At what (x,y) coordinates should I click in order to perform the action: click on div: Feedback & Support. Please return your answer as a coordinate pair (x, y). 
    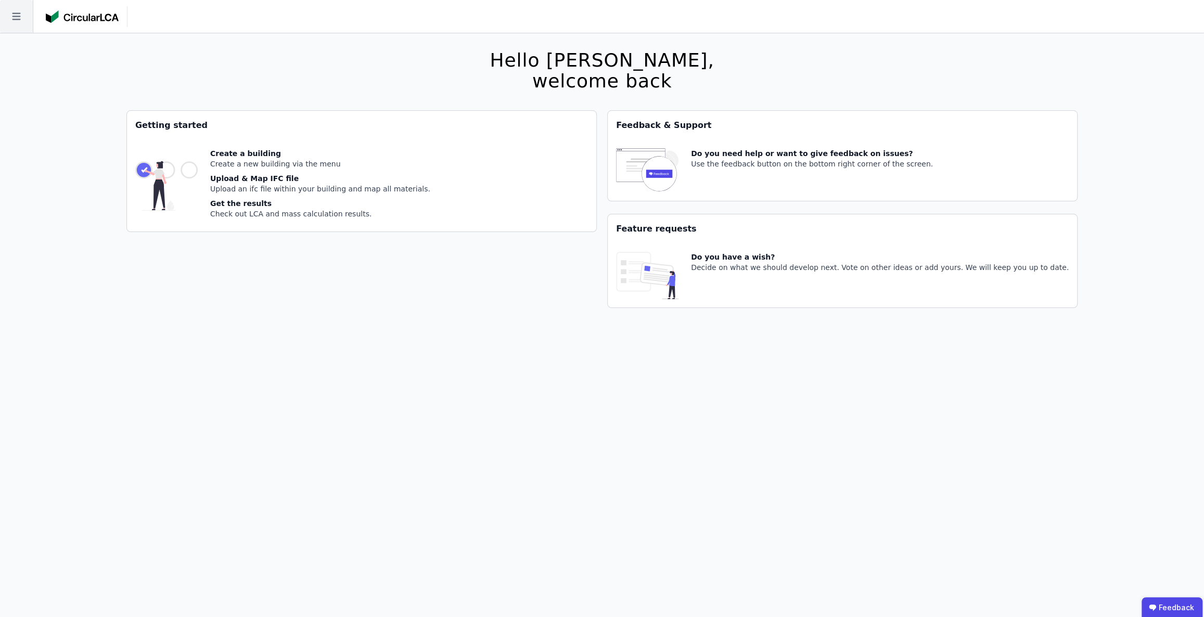
    Looking at the image, I should click on (842, 125).